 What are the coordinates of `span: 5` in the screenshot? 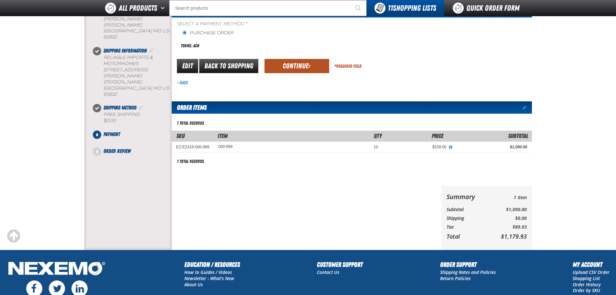 It's located at (97, 151).